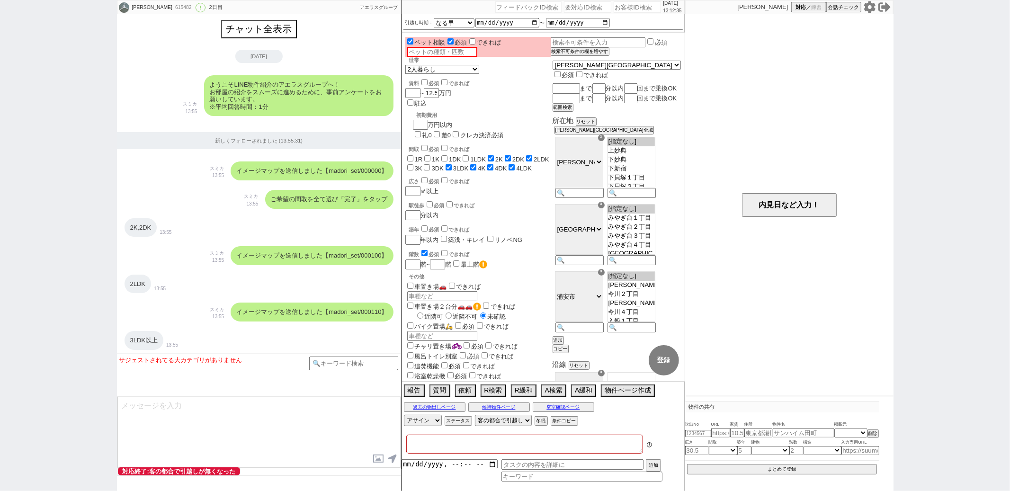 This screenshot has width=1010, height=491. What do you see at coordinates (631, 169) in the screenshot?
I see `option: 下新宿` at bounding box center [631, 169].